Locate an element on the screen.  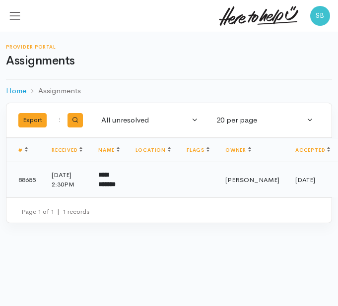
img: heretohelpu.svg is located at coordinates (258, 16).